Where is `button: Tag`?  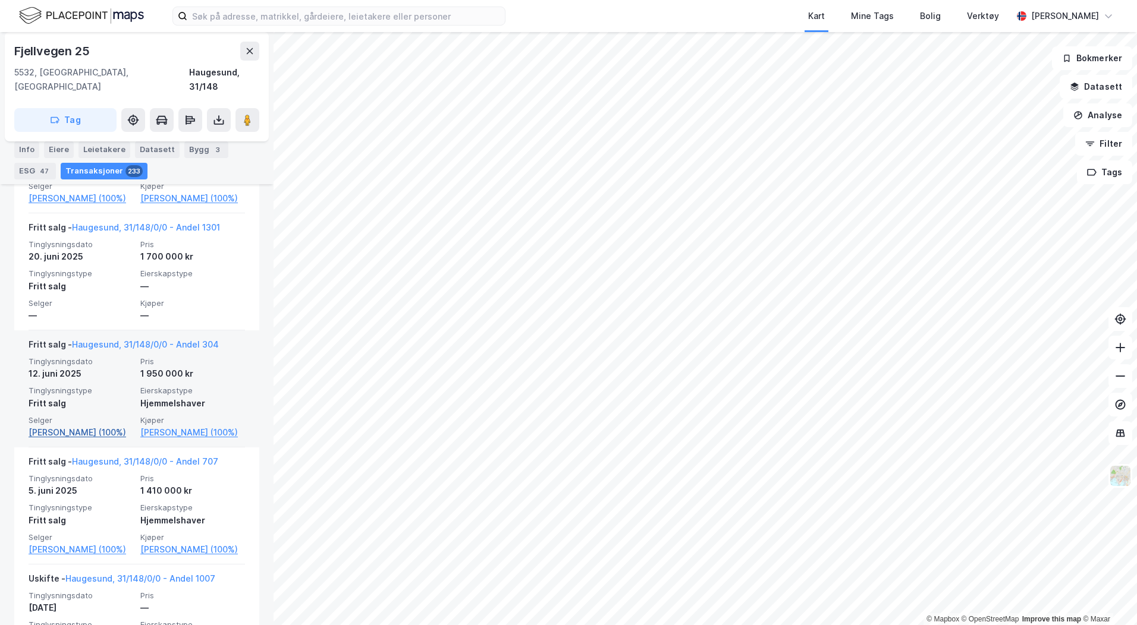
button: Tag is located at coordinates (65, 120).